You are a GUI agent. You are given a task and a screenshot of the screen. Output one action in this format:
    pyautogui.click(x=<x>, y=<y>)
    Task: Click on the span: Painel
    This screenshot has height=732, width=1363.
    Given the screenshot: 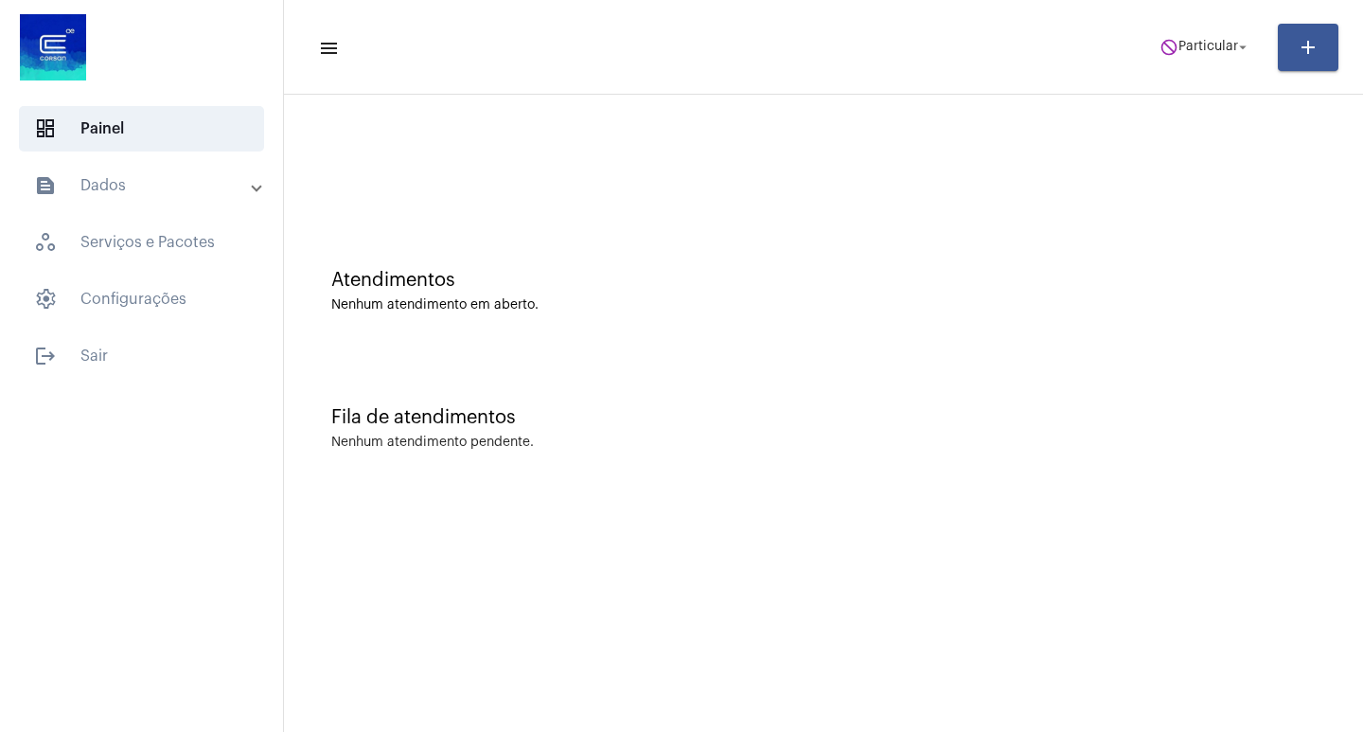 What is the action you would take?
    pyautogui.click(x=141, y=129)
    